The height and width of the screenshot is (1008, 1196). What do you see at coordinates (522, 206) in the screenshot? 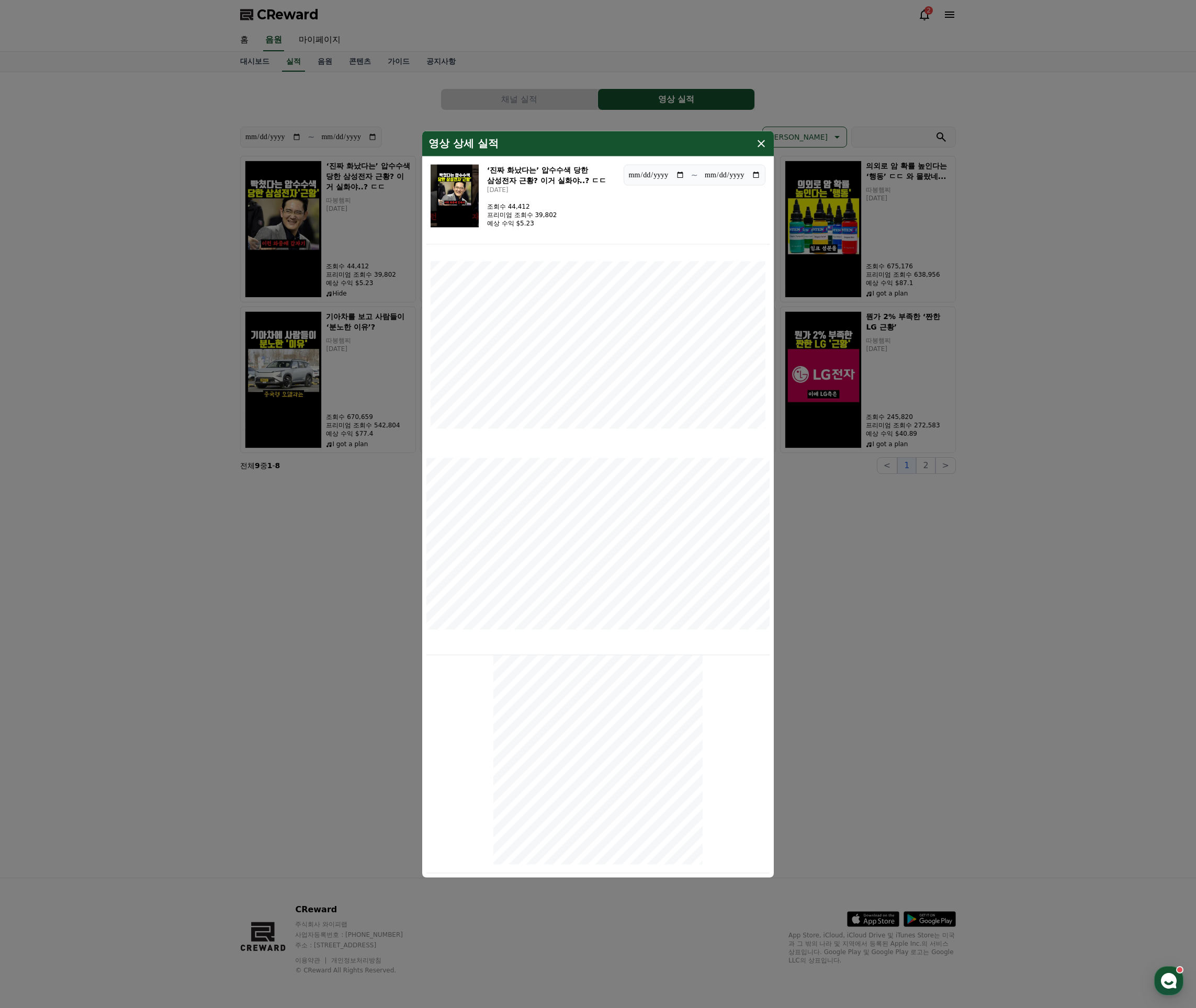
I see `p: 조회수 44,412` at bounding box center [522, 206].